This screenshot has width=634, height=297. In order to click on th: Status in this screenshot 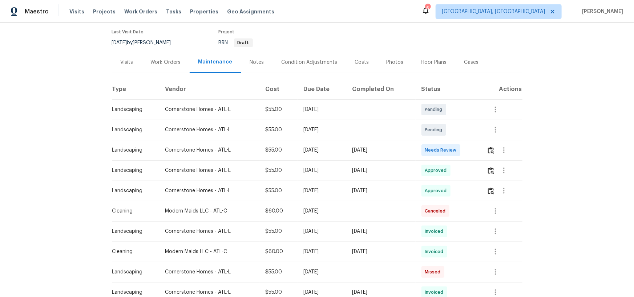, I will do `click(448, 89)`.